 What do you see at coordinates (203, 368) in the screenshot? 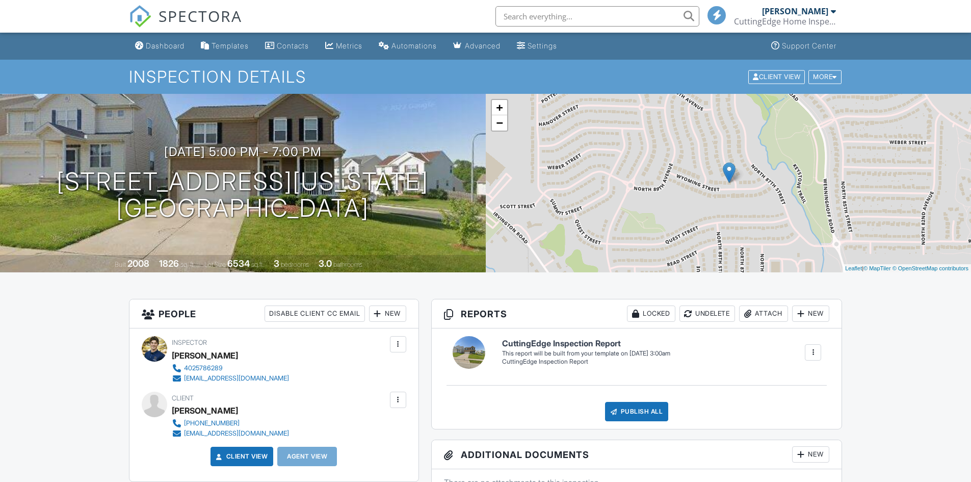
I see `div: 4025786289` at bounding box center [203, 368].